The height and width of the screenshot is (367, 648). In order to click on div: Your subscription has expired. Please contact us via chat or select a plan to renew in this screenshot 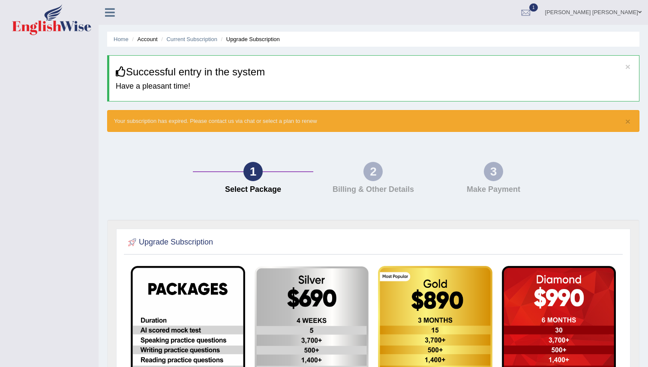, I will do `click(373, 121)`.